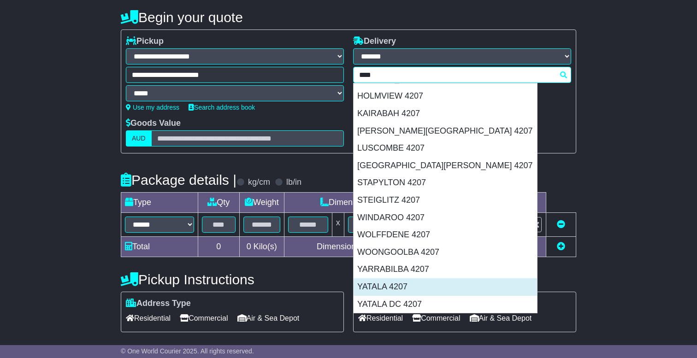  Describe the element at coordinates (259, 183) in the screenshot. I see `label: kg/cm` at that location.